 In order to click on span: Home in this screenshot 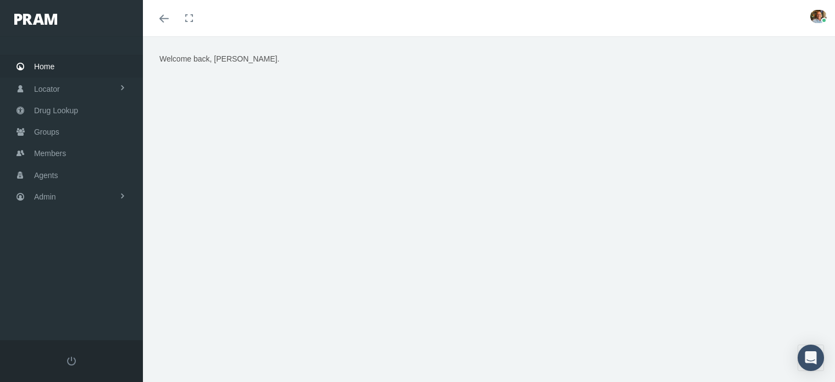, I will do `click(44, 67)`.